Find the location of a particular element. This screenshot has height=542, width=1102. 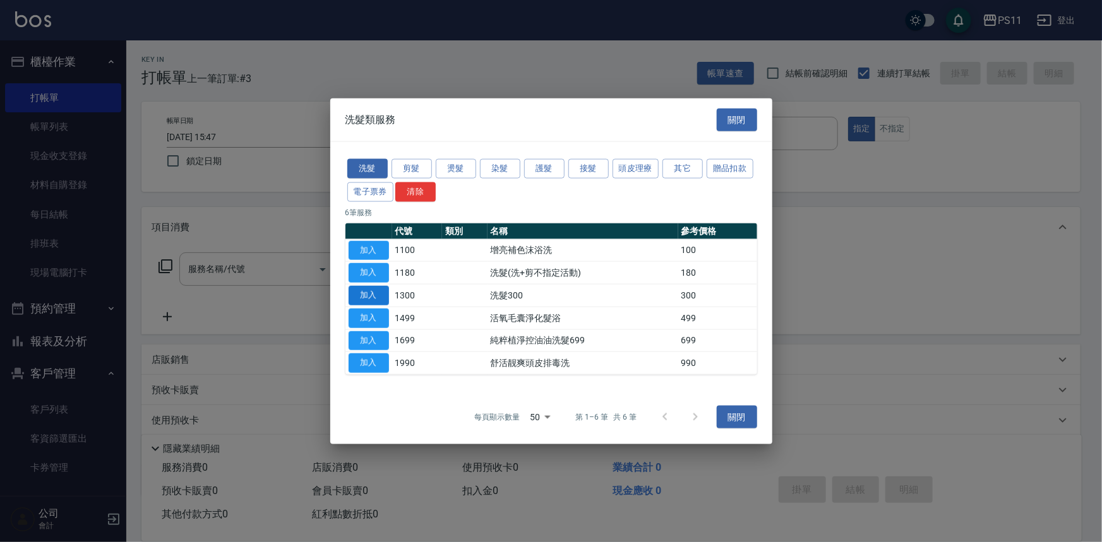

p: 6 筆服務 is located at coordinates (551, 212).